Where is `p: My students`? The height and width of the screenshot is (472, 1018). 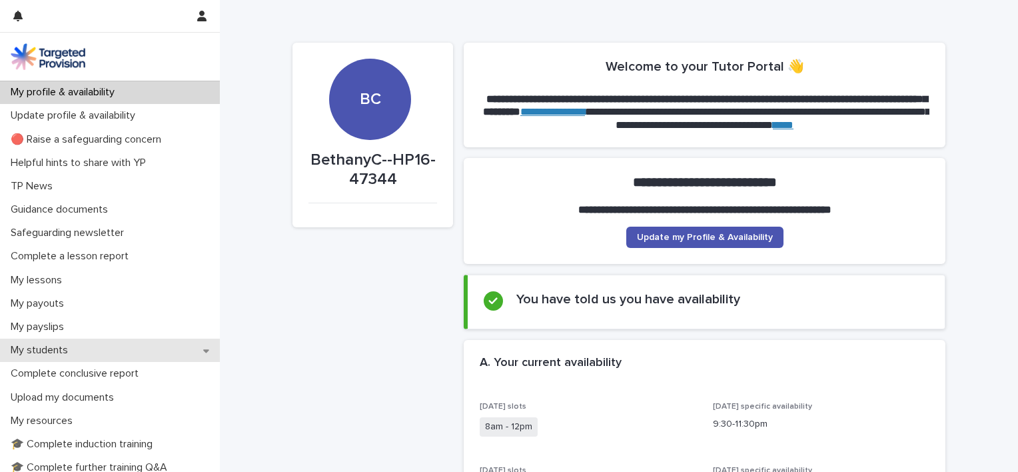
p: My students is located at coordinates (42, 350).